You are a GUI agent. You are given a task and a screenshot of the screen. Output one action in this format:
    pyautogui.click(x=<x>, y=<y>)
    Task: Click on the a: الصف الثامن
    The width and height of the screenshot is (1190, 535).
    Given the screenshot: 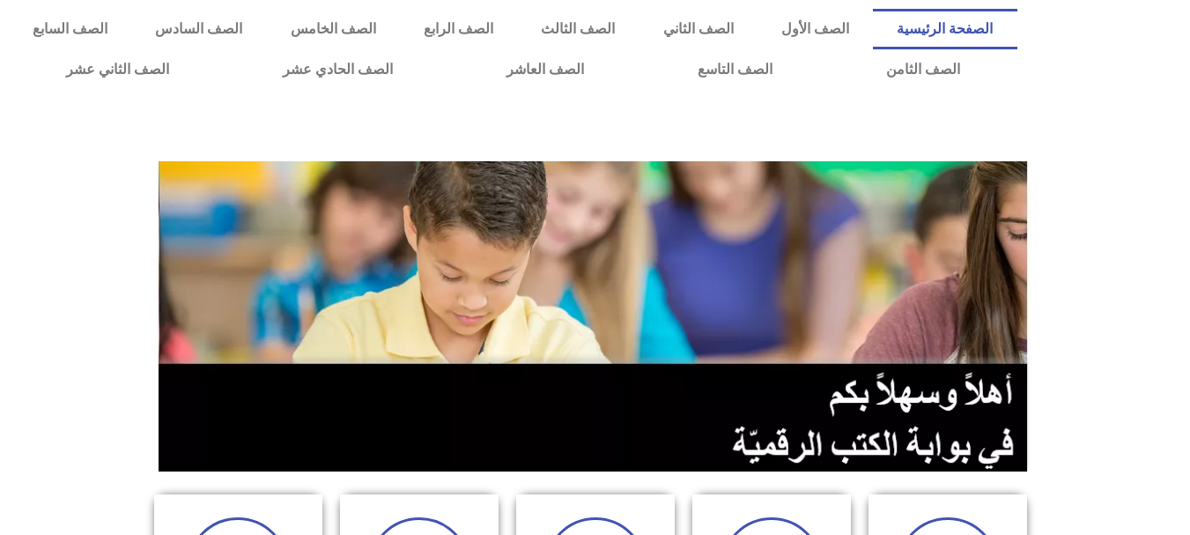 What is the action you would take?
    pyautogui.click(x=922, y=70)
    